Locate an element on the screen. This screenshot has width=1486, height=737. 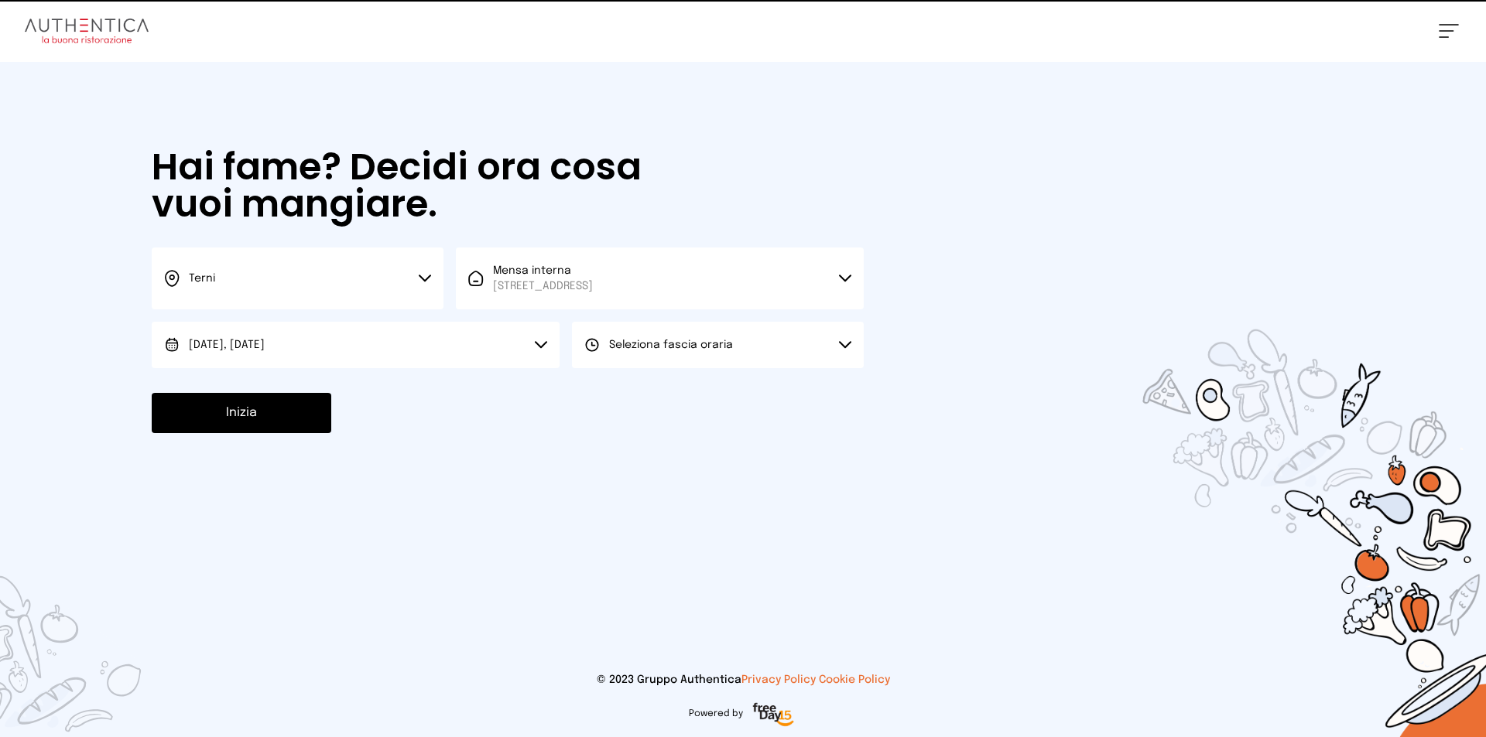
button: Seleziona fascia oraria is located at coordinates (717, 345).